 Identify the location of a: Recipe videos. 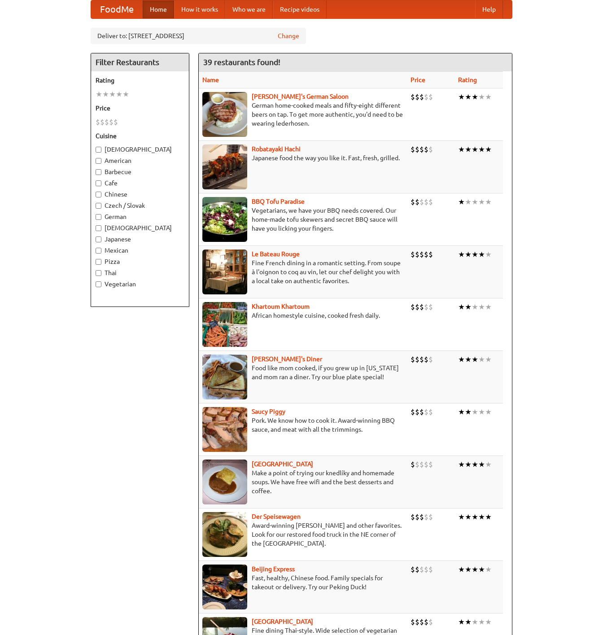
(300, 9).